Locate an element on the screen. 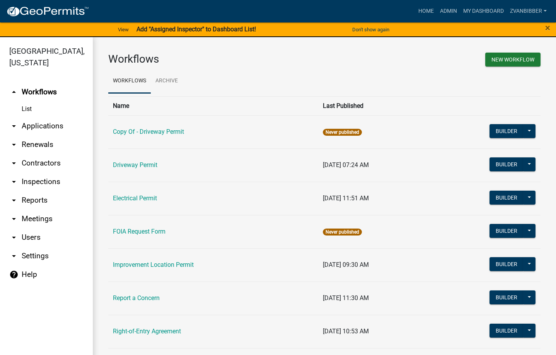 This screenshot has width=556, height=355. a: Electrical Permit is located at coordinates (135, 198).